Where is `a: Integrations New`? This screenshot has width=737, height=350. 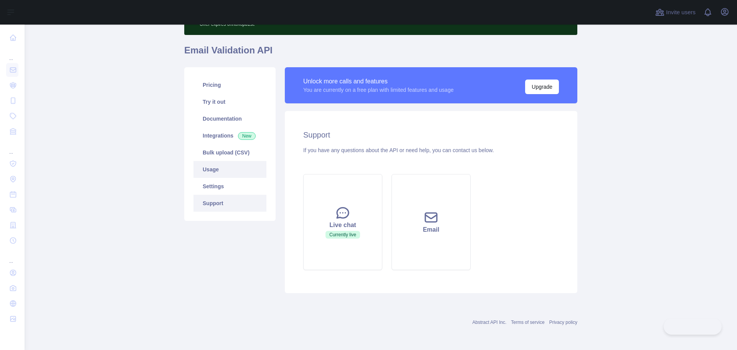 a: Integrations New is located at coordinates (230, 136).